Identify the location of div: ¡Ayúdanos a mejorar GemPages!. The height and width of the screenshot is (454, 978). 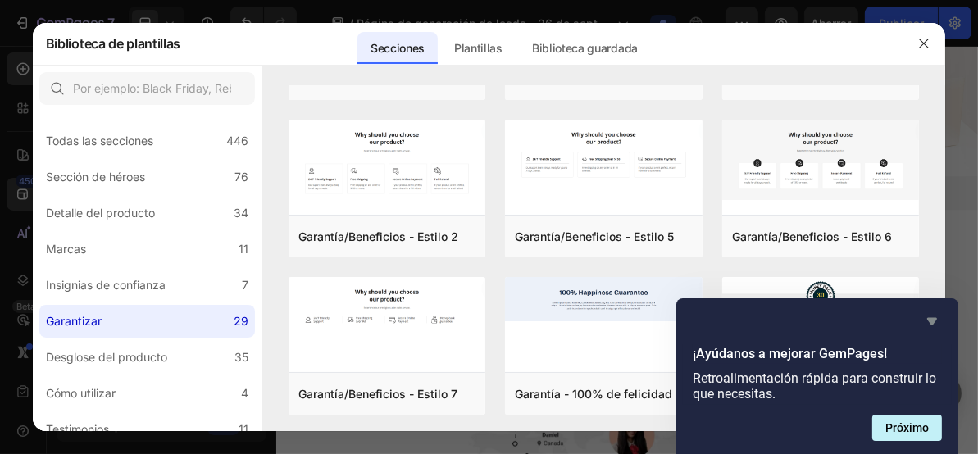
(817, 376).